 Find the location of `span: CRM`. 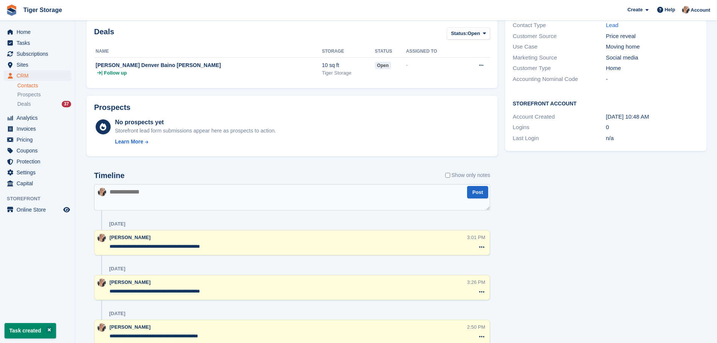

span: CRM is located at coordinates (39, 76).